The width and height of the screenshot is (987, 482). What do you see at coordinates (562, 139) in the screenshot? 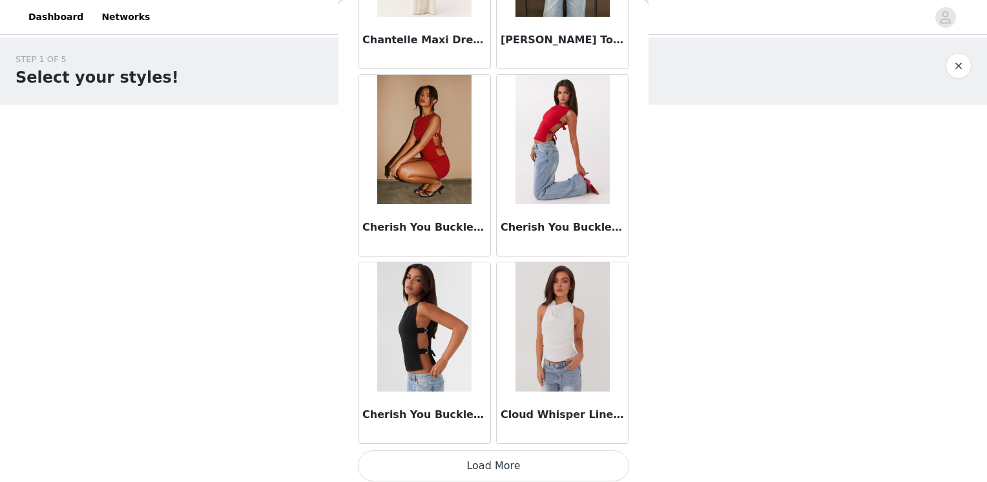
I see `img: Cherish You Buckle Top - Red` at bounding box center [562, 139].